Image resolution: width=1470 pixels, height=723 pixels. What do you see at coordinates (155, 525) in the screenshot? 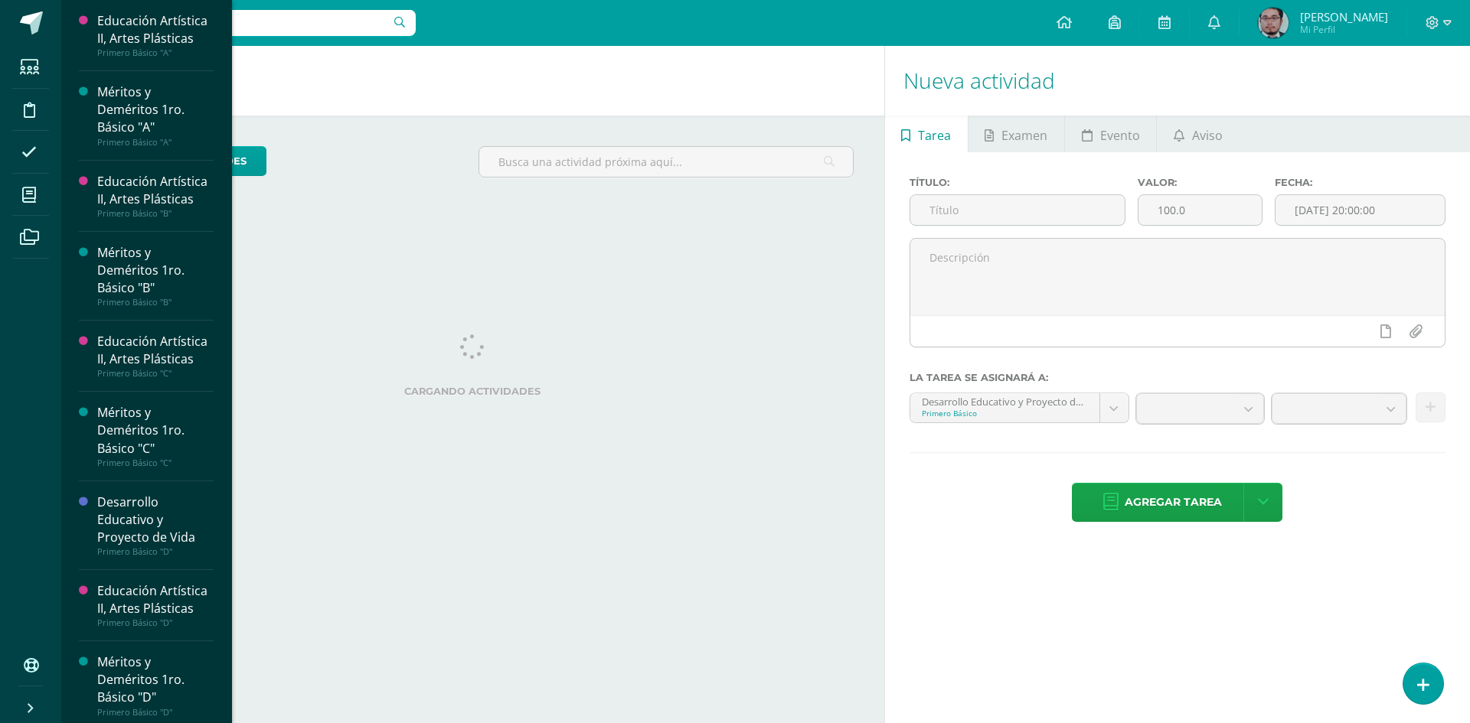
I see `a: Desarrollo Educativo y Proyecto de VidaPrimero Básico "D"` at bounding box center [155, 525].